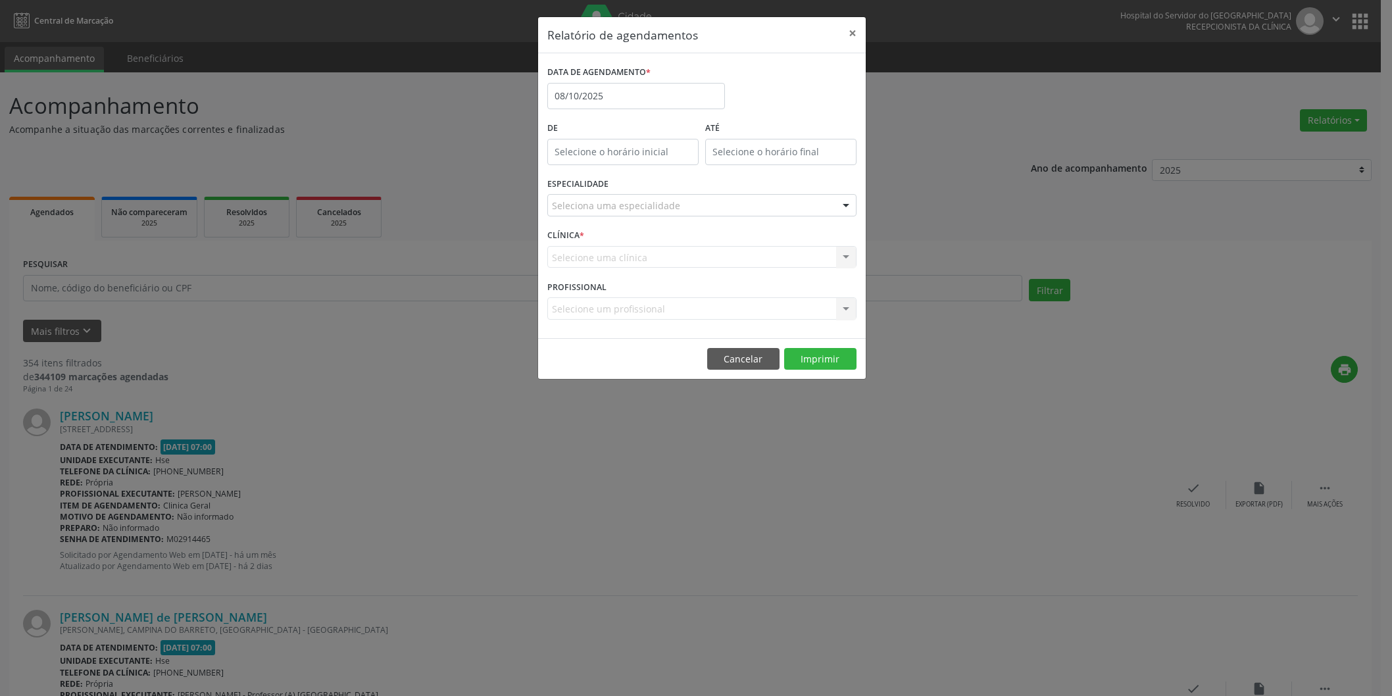 This screenshot has width=1392, height=696. I want to click on label: CLÍNICA, so click(566, 235).